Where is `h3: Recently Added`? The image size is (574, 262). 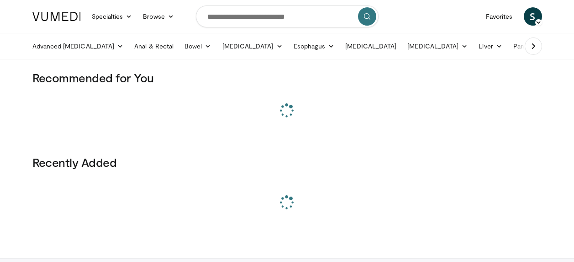
h3: Recently Added is located at coordinates (287, 162).